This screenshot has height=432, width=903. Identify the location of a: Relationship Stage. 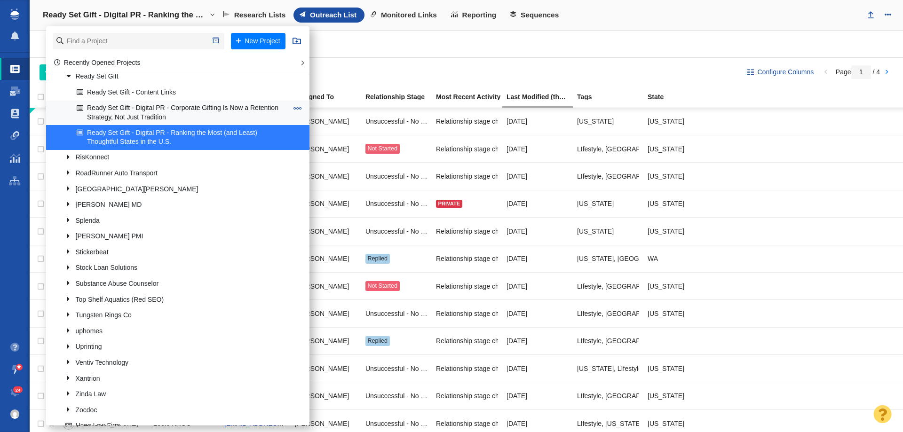
(400, 97).